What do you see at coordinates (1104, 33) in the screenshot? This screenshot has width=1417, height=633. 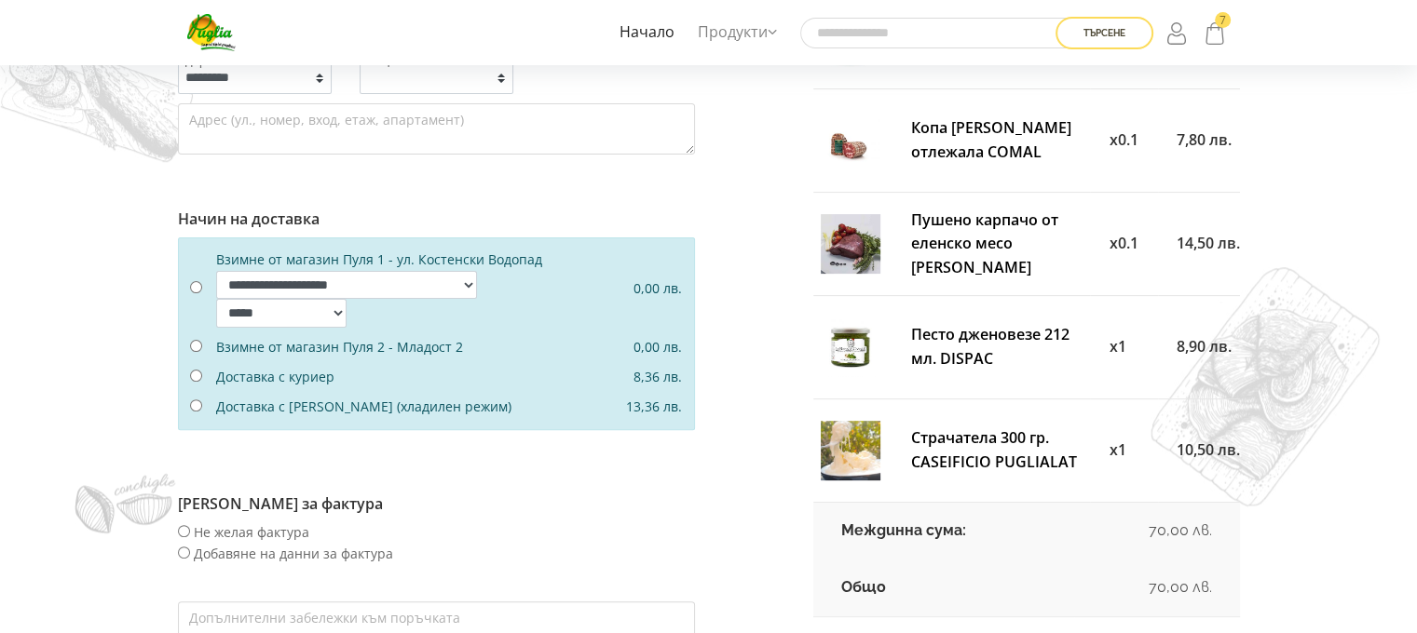 I see `button: Търсене` at bounding box center [1104, 33].